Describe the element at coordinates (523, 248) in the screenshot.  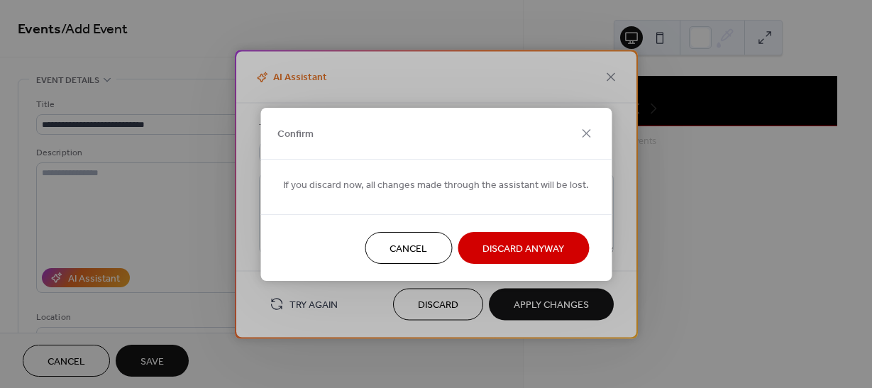
I see `button: Discard Anyway` at that location.